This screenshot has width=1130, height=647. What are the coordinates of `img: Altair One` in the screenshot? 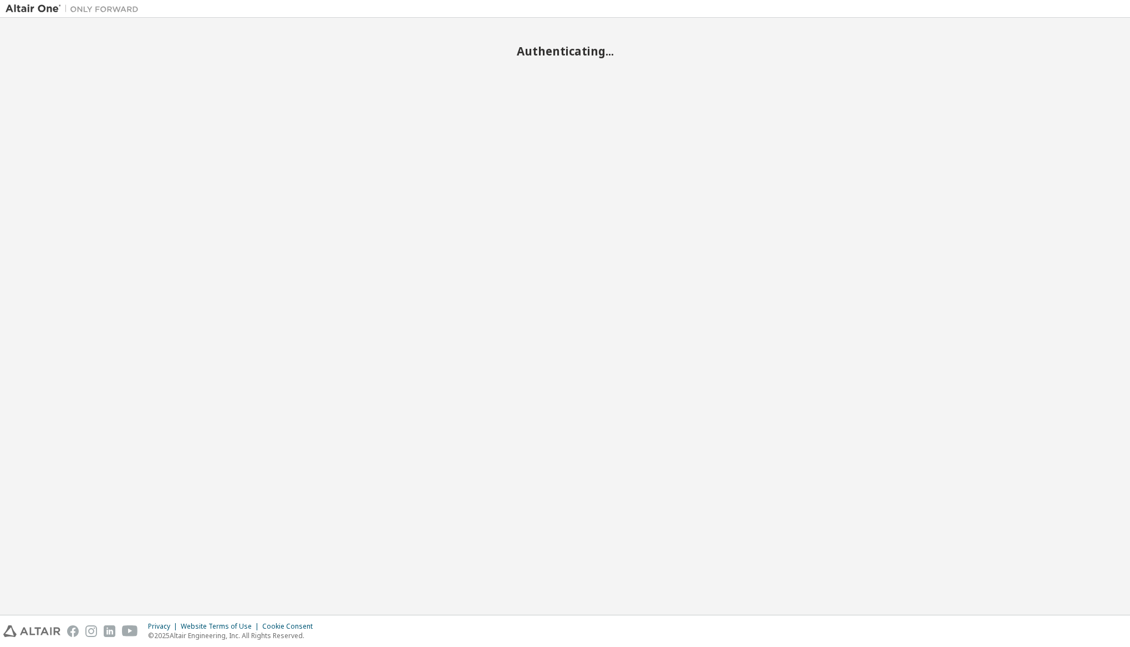 It's located at (75, 9).